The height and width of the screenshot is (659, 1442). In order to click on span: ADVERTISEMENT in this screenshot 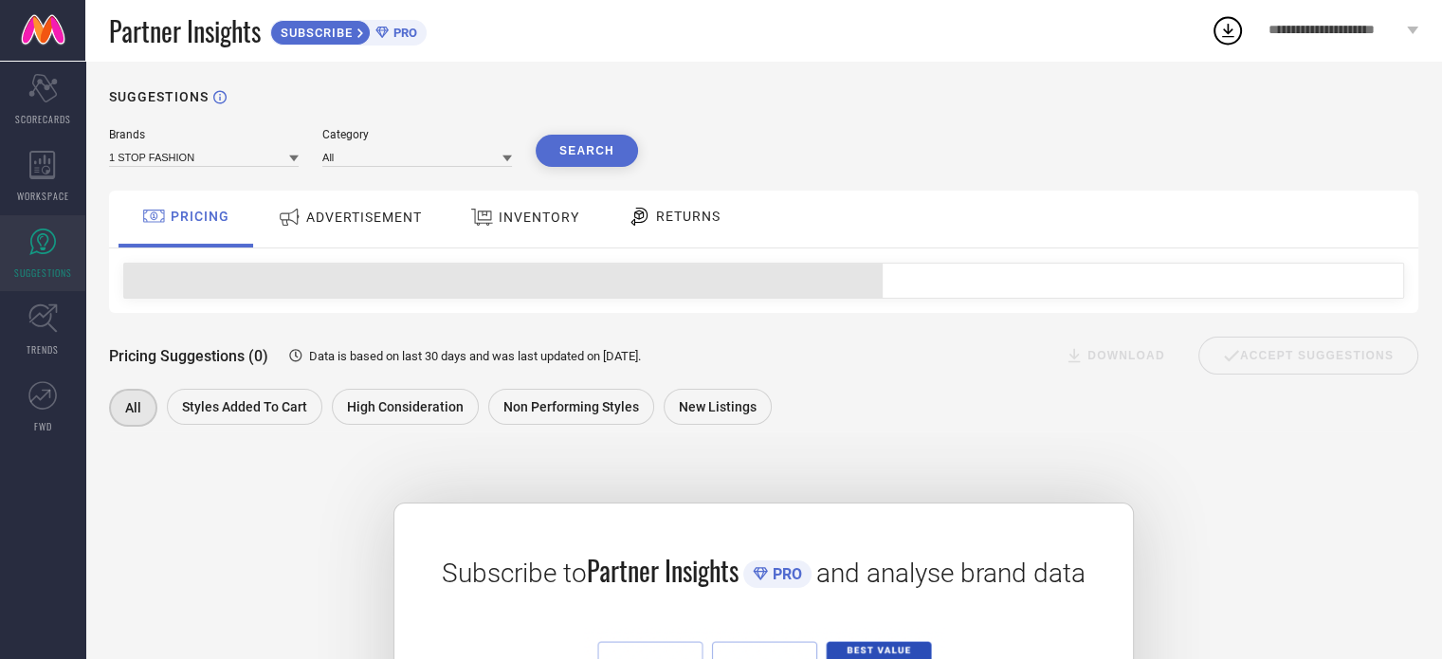, I will do `click(364, 217)`.